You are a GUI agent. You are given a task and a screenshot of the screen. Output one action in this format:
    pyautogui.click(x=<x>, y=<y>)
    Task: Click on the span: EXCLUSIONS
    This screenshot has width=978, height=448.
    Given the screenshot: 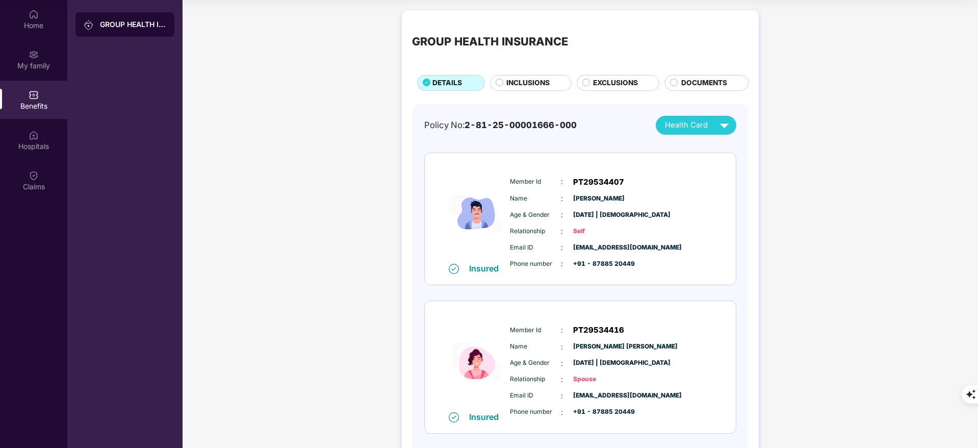 What is the action you would take?
    pyautogui.click(x=615, y=83)
    